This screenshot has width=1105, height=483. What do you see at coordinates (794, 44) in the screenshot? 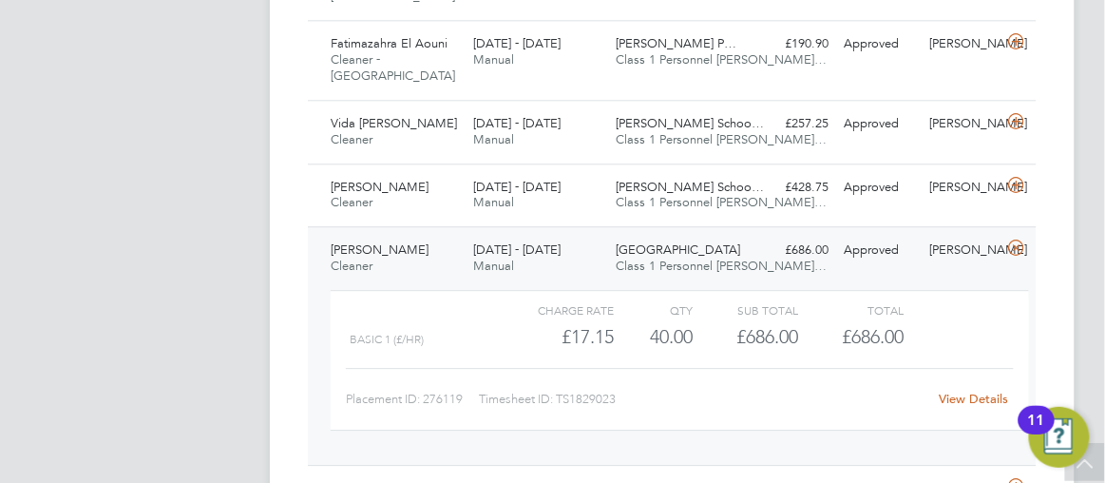
I see `div: £190.90` at bounding box center [794, 44].